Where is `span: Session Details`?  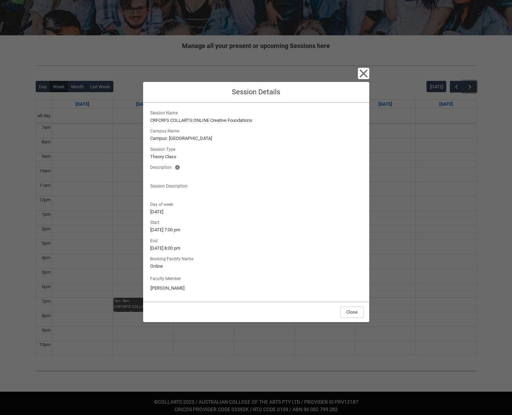
span: Session Details is located at coordinates (256, 92).